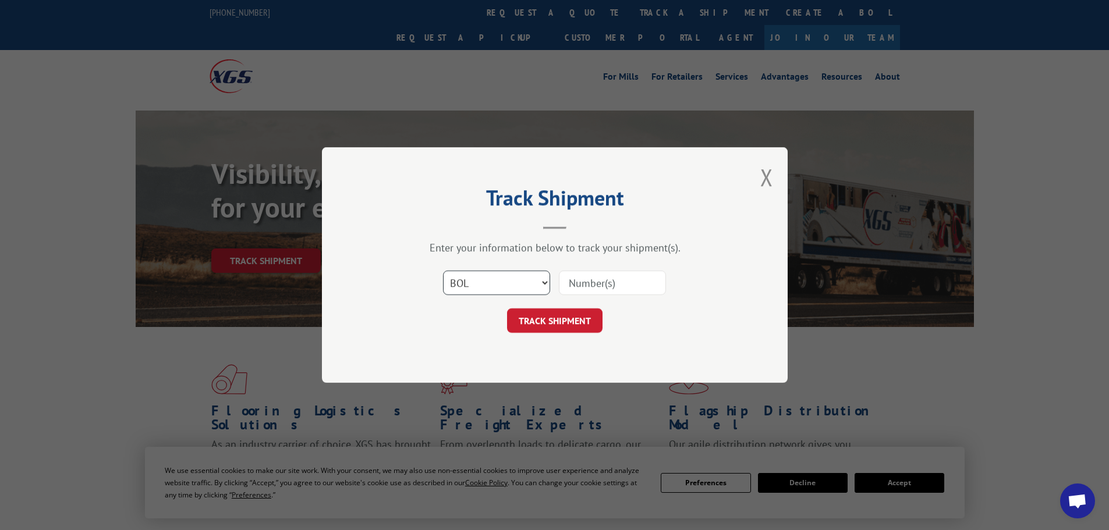 Image resolution: width=1109 pixels, height=530 pixels. Describe the element at coordinates (555, 321) in the screenshot. I see `button: TRACK SHIPMENT` at that location.